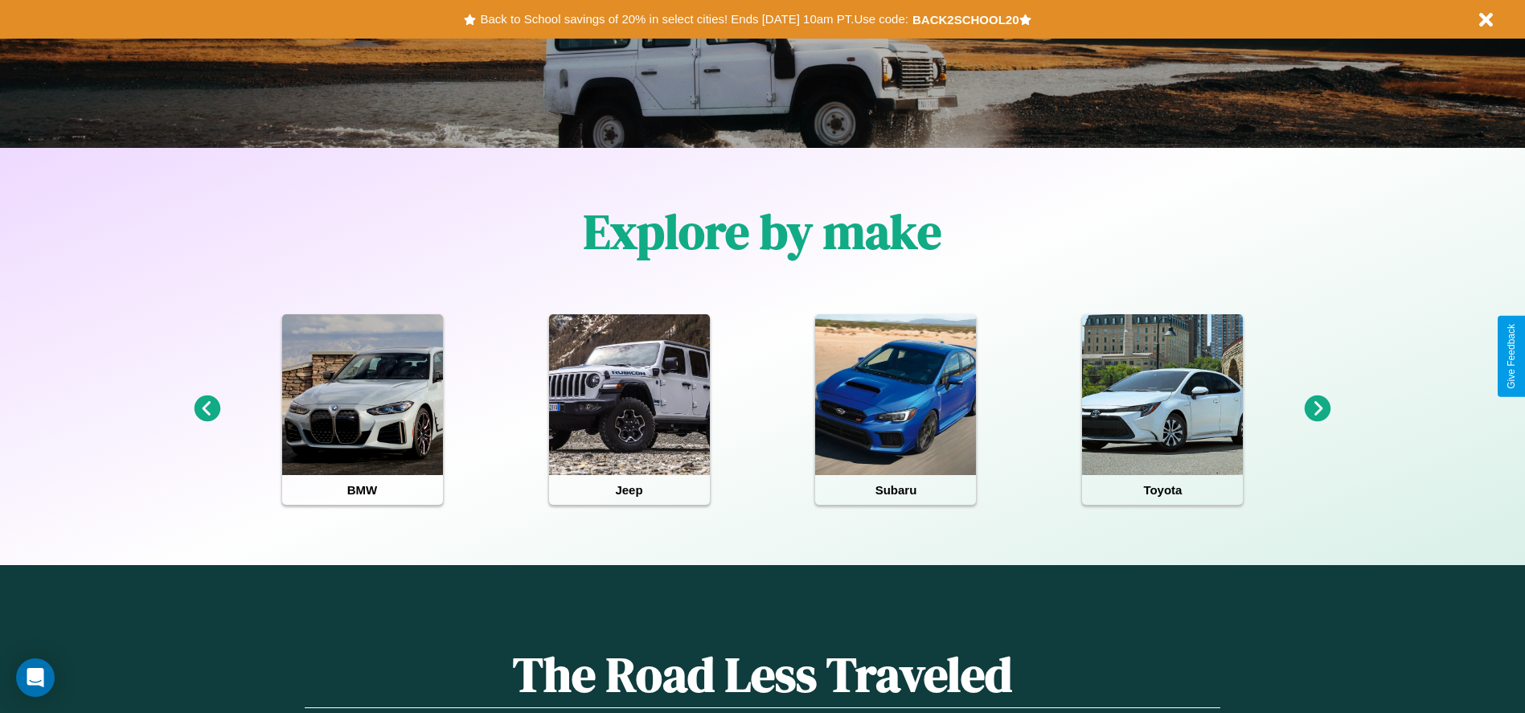 The width and height of the screenshot is (1525, 713). What do you see at coordinates (630, 490) in the screenshot?
I see `h4: Jeep` at bounding box center [630, 490].